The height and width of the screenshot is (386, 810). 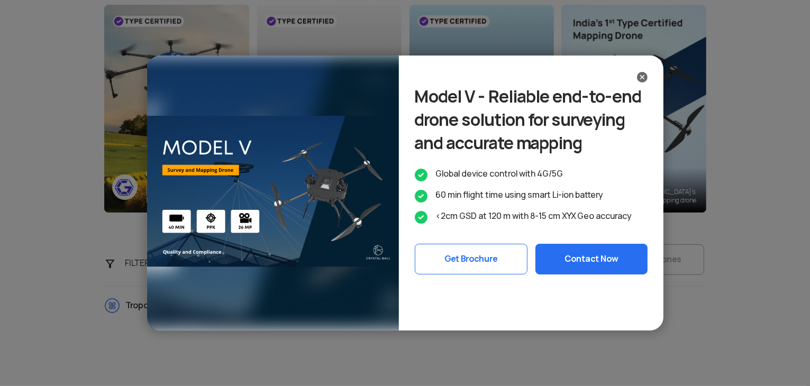 I want to click on li: Global device control with 4G/5G, so click(x=531, y=174).